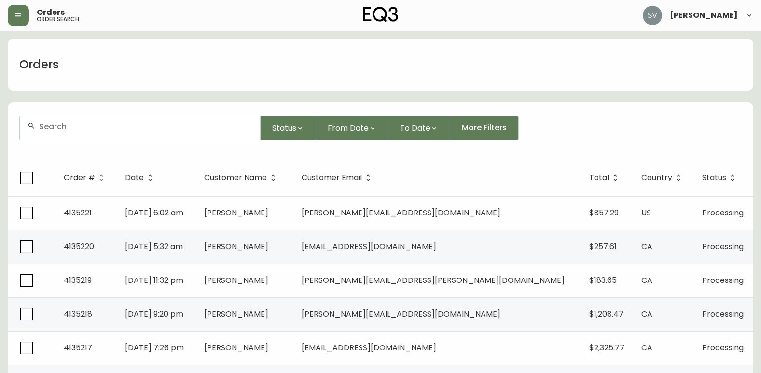  I want to click on span: $2,325.77, so click(606, 348).